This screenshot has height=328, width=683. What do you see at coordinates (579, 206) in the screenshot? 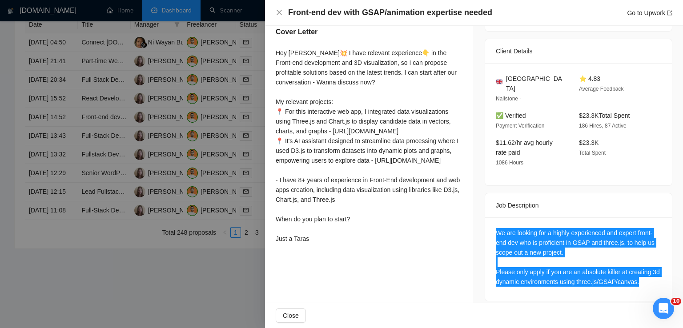
I see `div: Job Description` at bounding box center [579, 206].